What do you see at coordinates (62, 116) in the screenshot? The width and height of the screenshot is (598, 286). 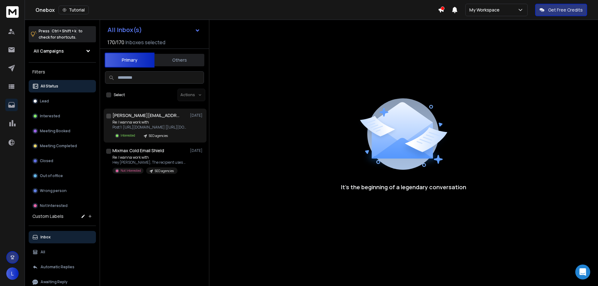 I see `button: Interested` at bounding box center [62, 116].